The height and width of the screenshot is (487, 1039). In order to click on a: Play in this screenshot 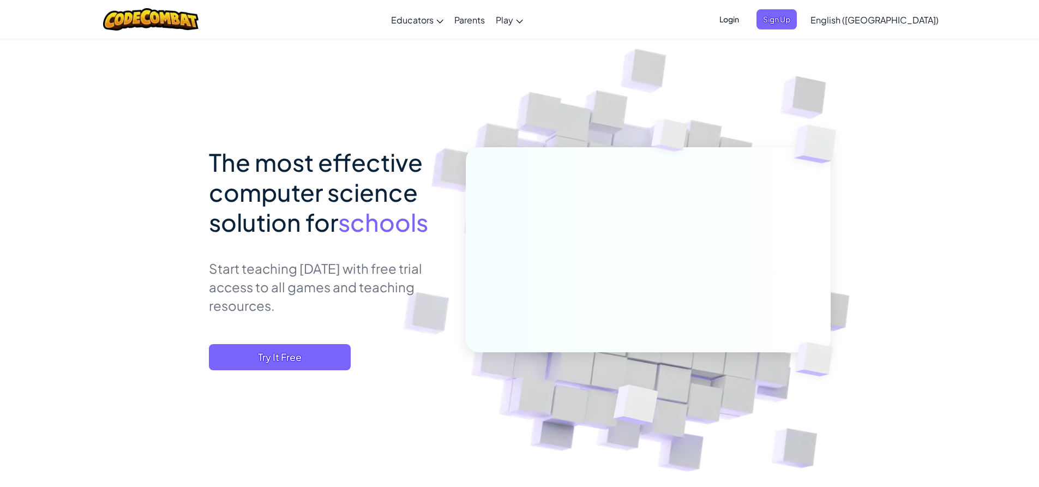, I will do `click(510, 20)`.